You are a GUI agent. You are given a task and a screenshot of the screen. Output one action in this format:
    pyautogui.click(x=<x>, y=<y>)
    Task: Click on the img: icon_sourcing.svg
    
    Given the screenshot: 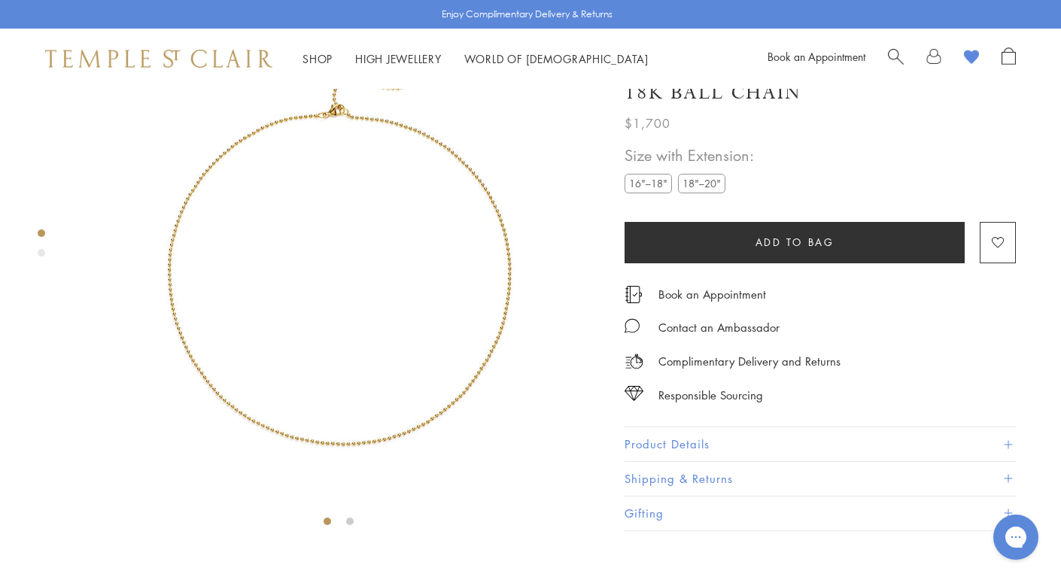 What is the action you would take?
    pyautogui.click(x=633, y=393)
    